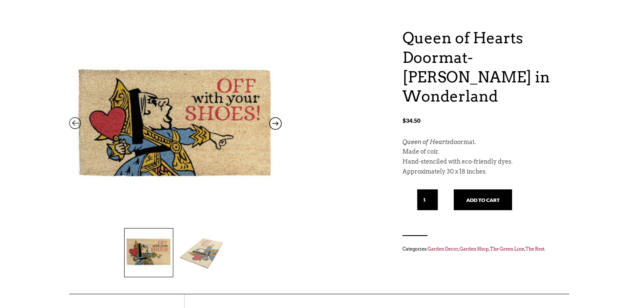  Describe the element at coordinates (482, 172) in the screenshot. I see `p: Approximately 30 x 18 inches.` at that location.